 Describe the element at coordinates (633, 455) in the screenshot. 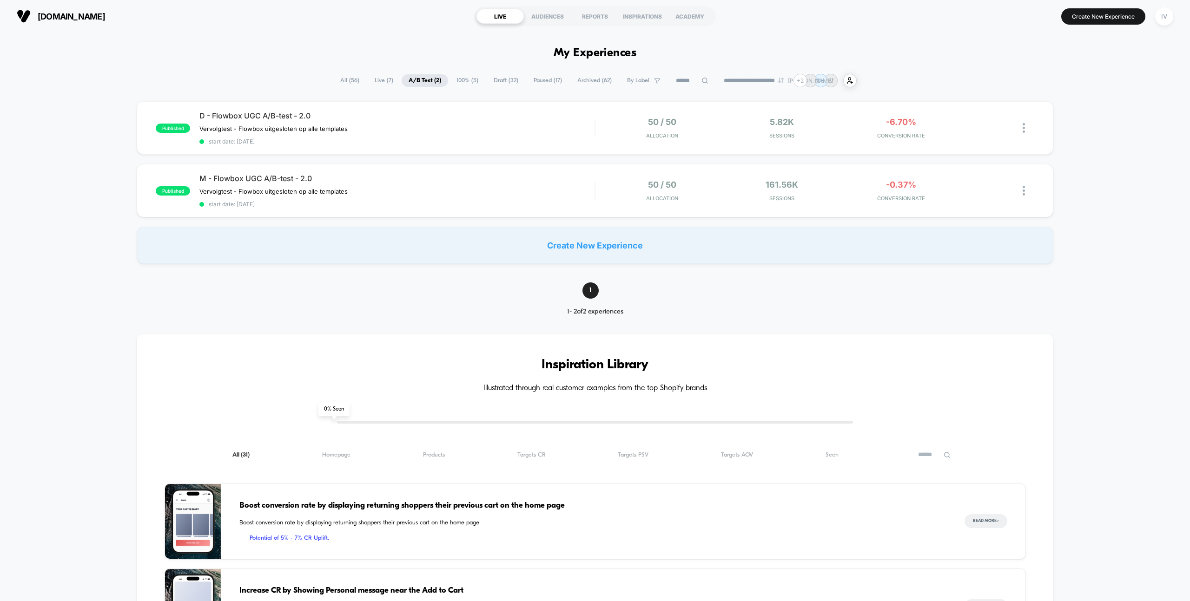

I see `span: Targets PSV` at that location.